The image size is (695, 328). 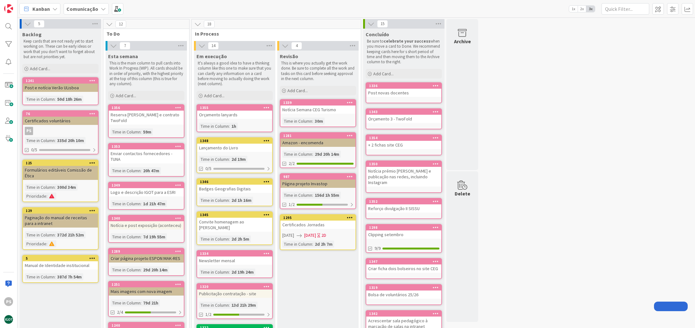 What do you see at coordinates (318, 103) in the screenshot?
I see `div: 1339` at bounding box center [318, 103].